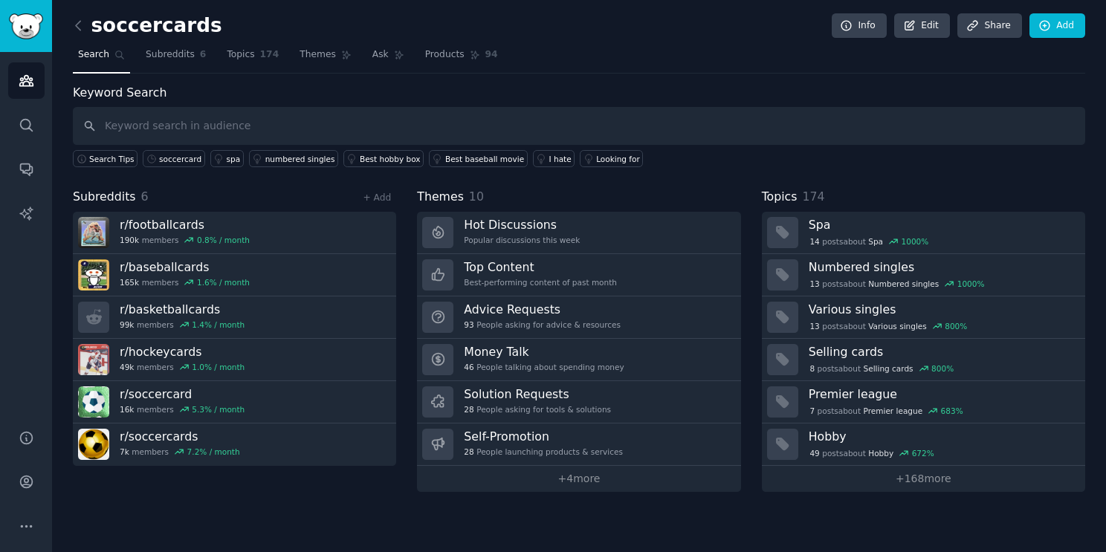 The height and width of the screenshot is (552, 1106). What do you see at coordinates (923, 233) in the screenshot?
I see `a: Spa14postsaboutSpa1000%` at bounding box center [923, 233].